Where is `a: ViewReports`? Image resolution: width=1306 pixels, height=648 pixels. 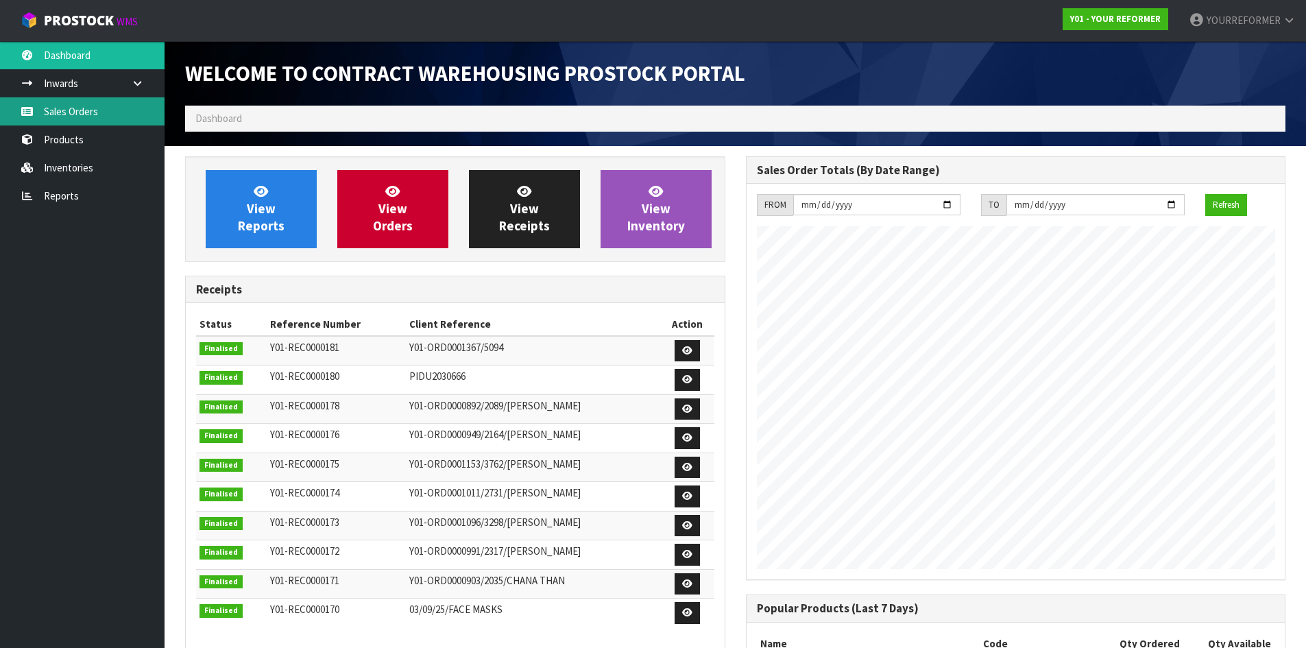 a: ViewReports is located at coordinates (261, 209).